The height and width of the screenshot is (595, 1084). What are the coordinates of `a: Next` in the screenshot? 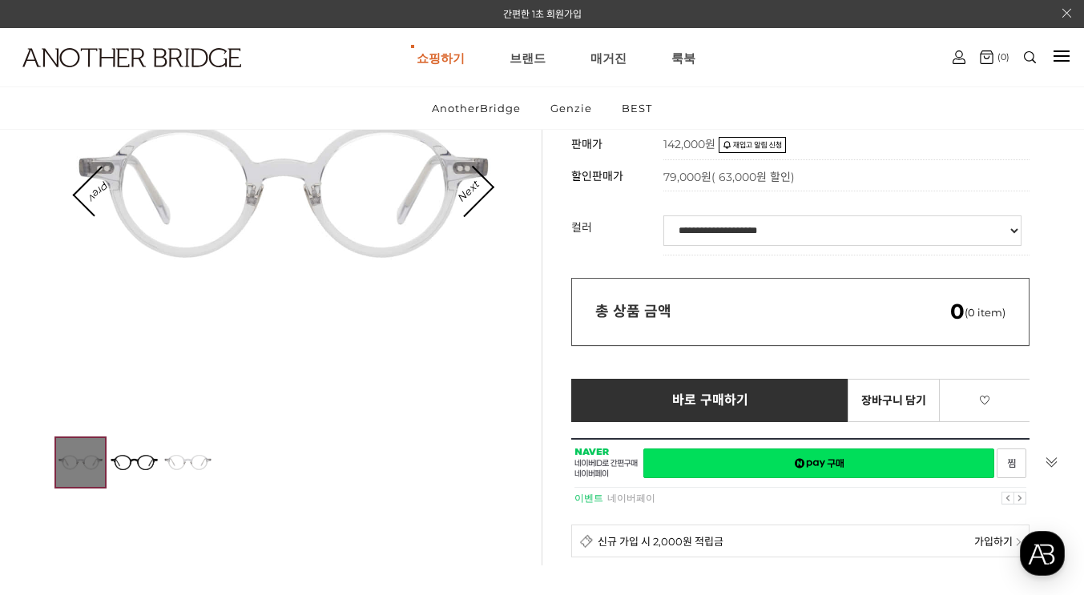 It's located at (468, 191).